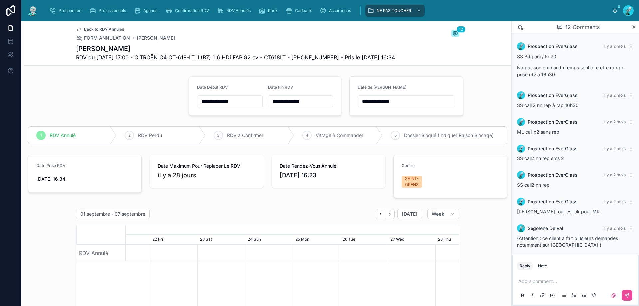 This screenshot has height=306, width=639. I want to click on span: Prospection, so click(70, 11).